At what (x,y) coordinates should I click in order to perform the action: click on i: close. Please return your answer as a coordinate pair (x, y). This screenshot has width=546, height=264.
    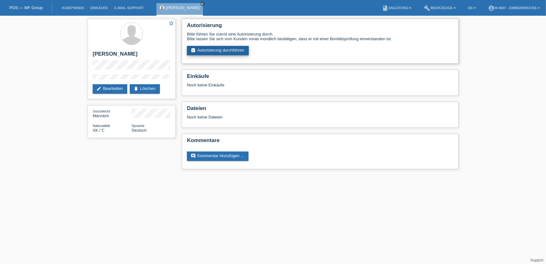
    Looking at the image, I should click on (202, 4).